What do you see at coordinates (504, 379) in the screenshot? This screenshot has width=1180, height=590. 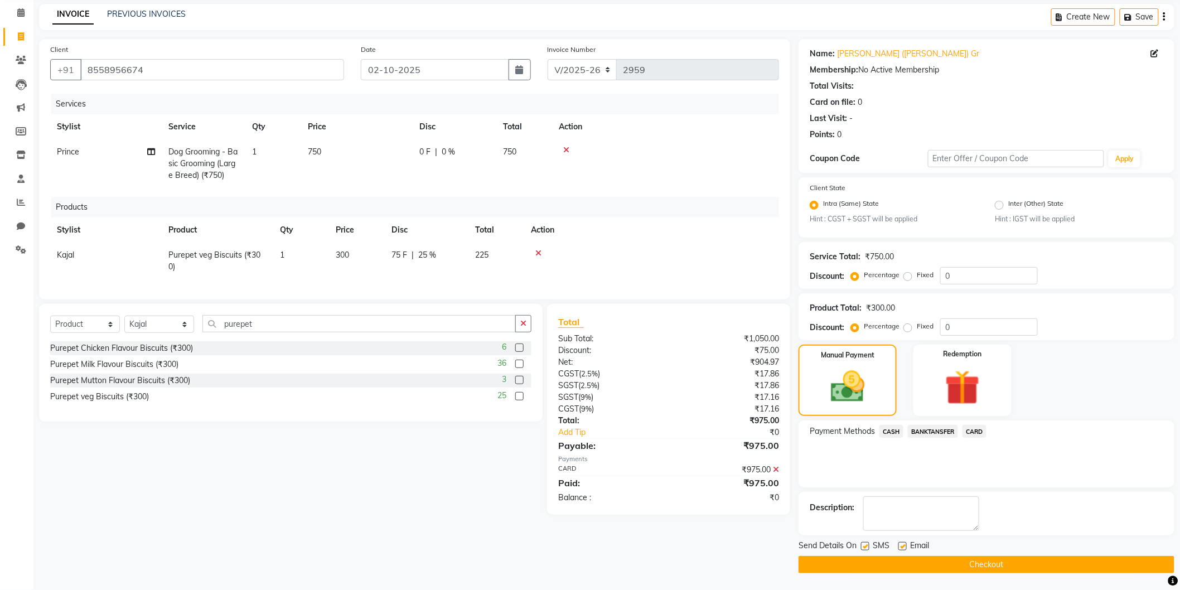 I see `span: 3` at bounding box center [504, 379].